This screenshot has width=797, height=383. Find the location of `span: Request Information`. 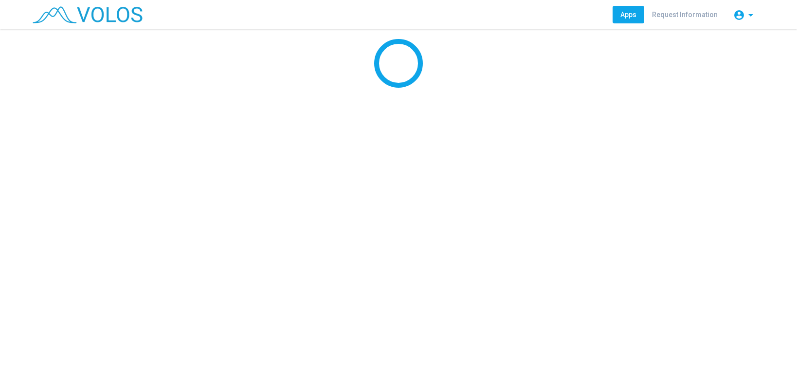

span: Request Information is located at coordinates (685, 15).